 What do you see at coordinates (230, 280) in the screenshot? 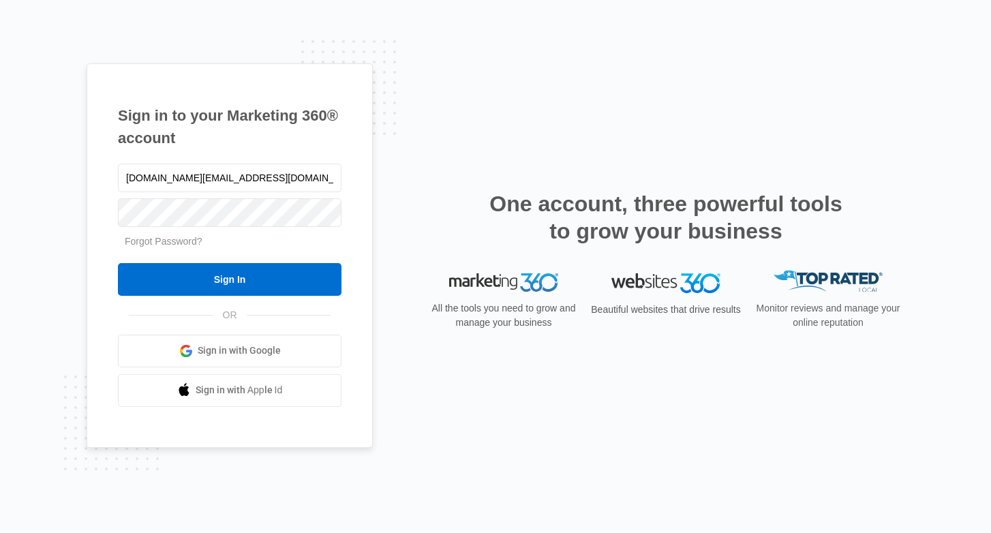
I see `input: Sign In` at bounding box center [230, 280].